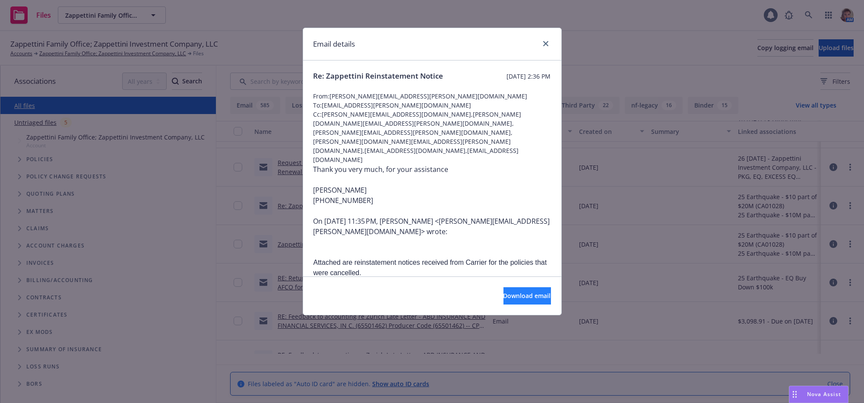 This screenshot has width=864, height=403. Describe the element at coordinates (824, 394) in the screenshot. I see `span: Nova Assist` at that location.